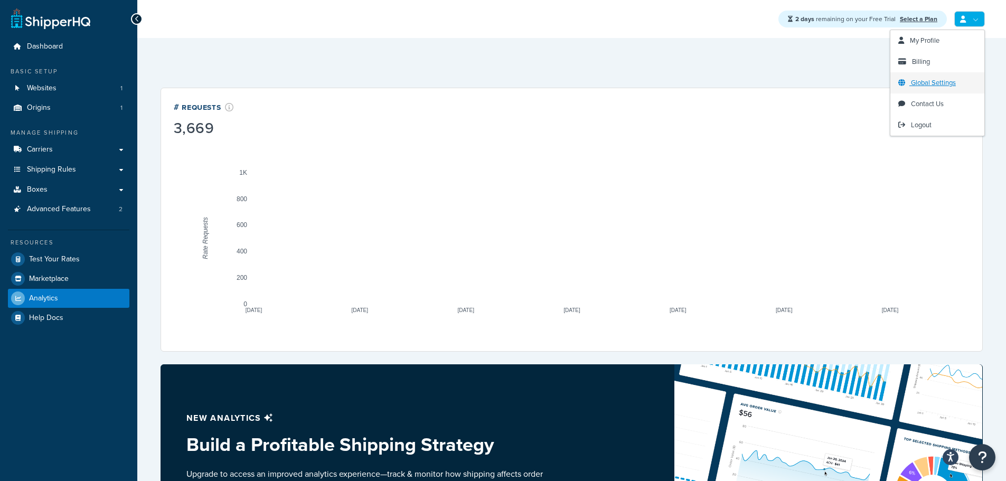 The width and height of the screenshot is (1006, 481). Describe the element at coordinates (37, 190) in the screenshot. I see `span: Boxes` at that location.